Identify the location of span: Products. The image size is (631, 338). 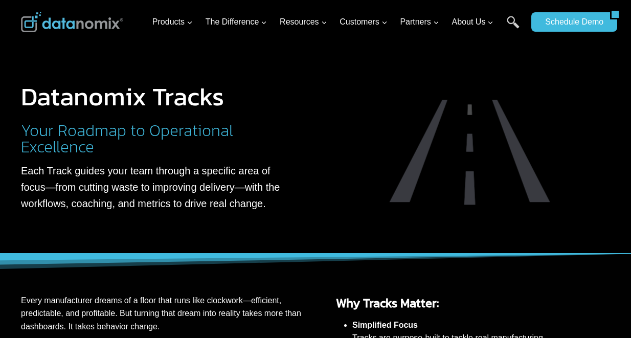
(172, 22).